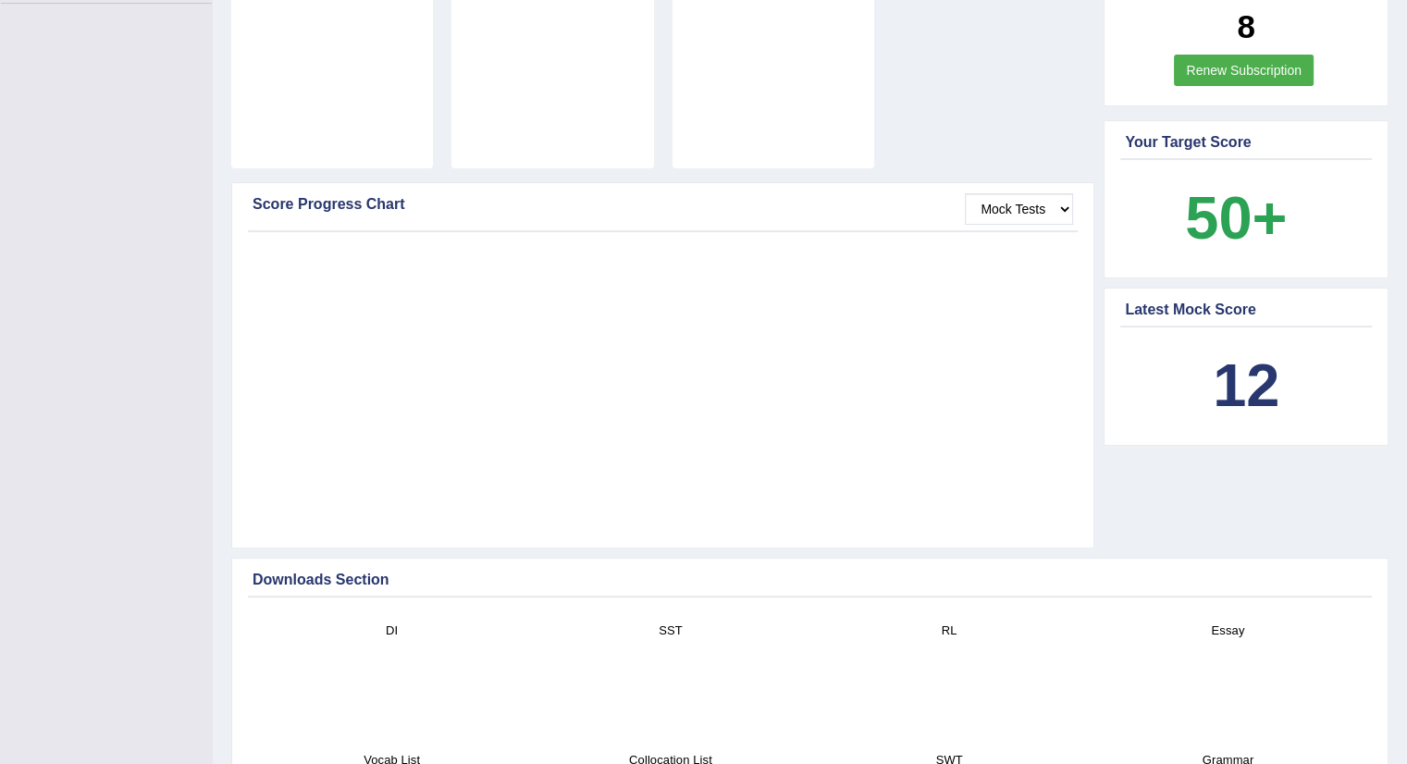  I want to click on div: Score Progress Chart, so click(662, 204).